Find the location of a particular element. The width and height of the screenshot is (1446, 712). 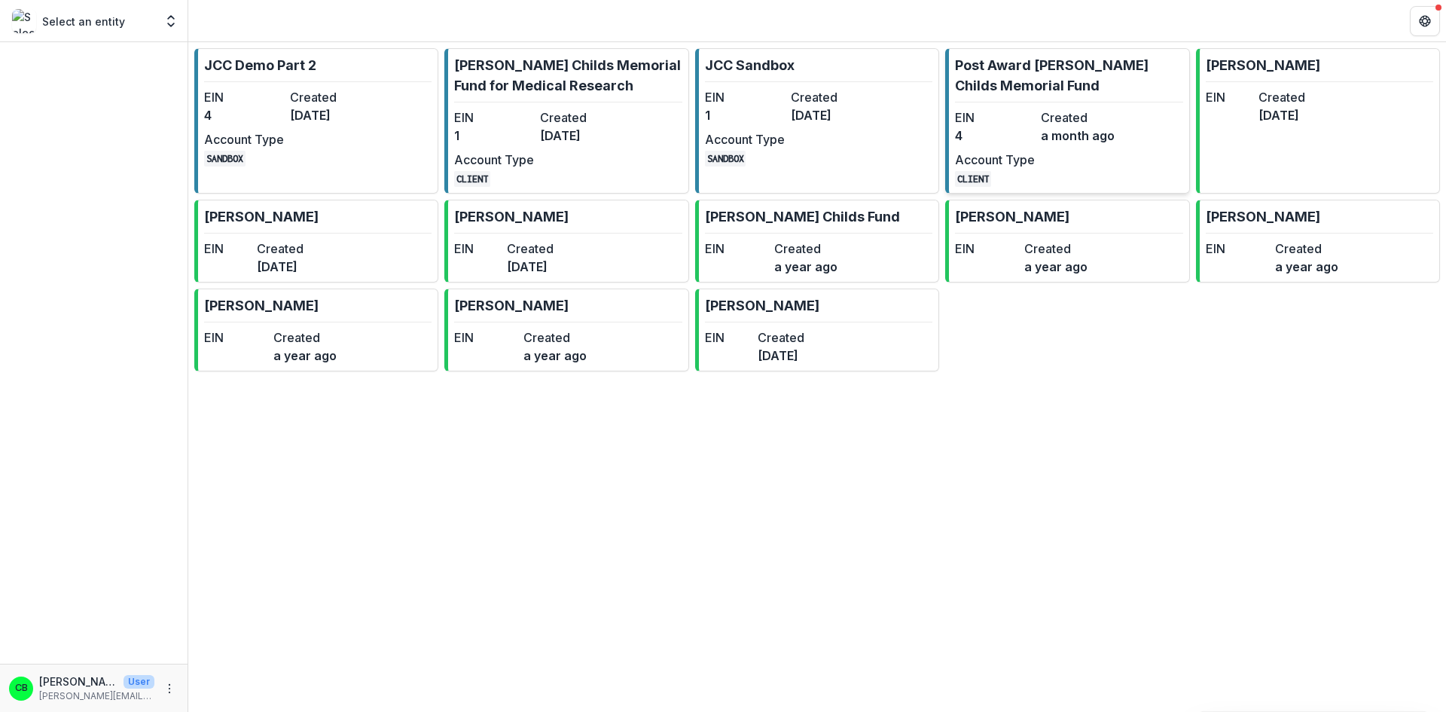

button: More is located at coordinates (169, 689).